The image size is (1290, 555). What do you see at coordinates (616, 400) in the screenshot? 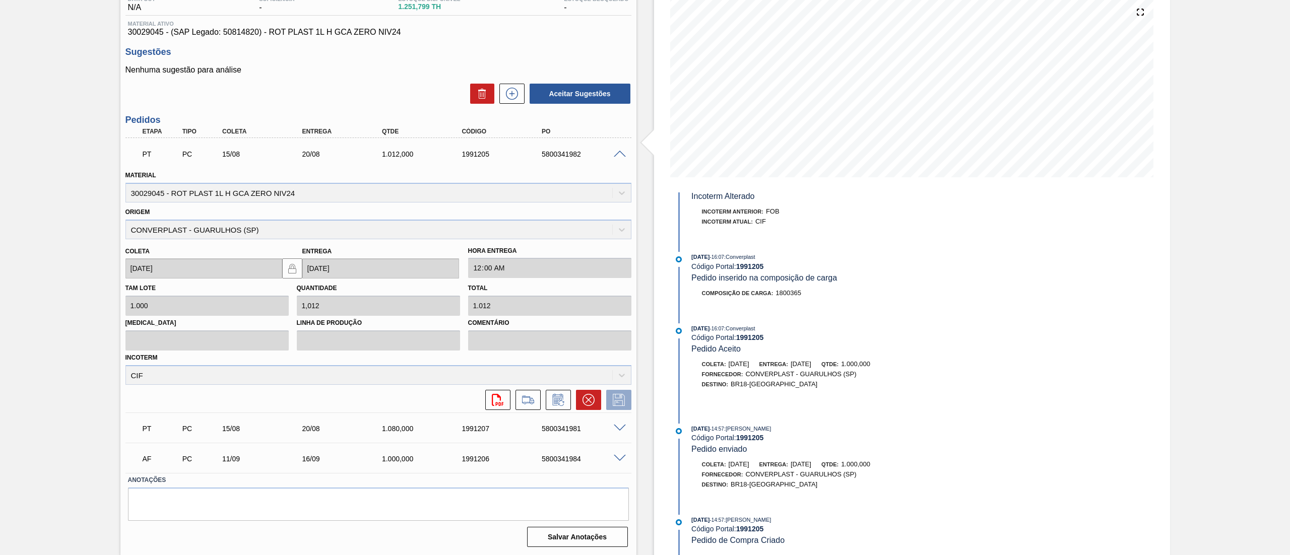
I see `div: Salvar Pedido` at bounding box center [616, 400].